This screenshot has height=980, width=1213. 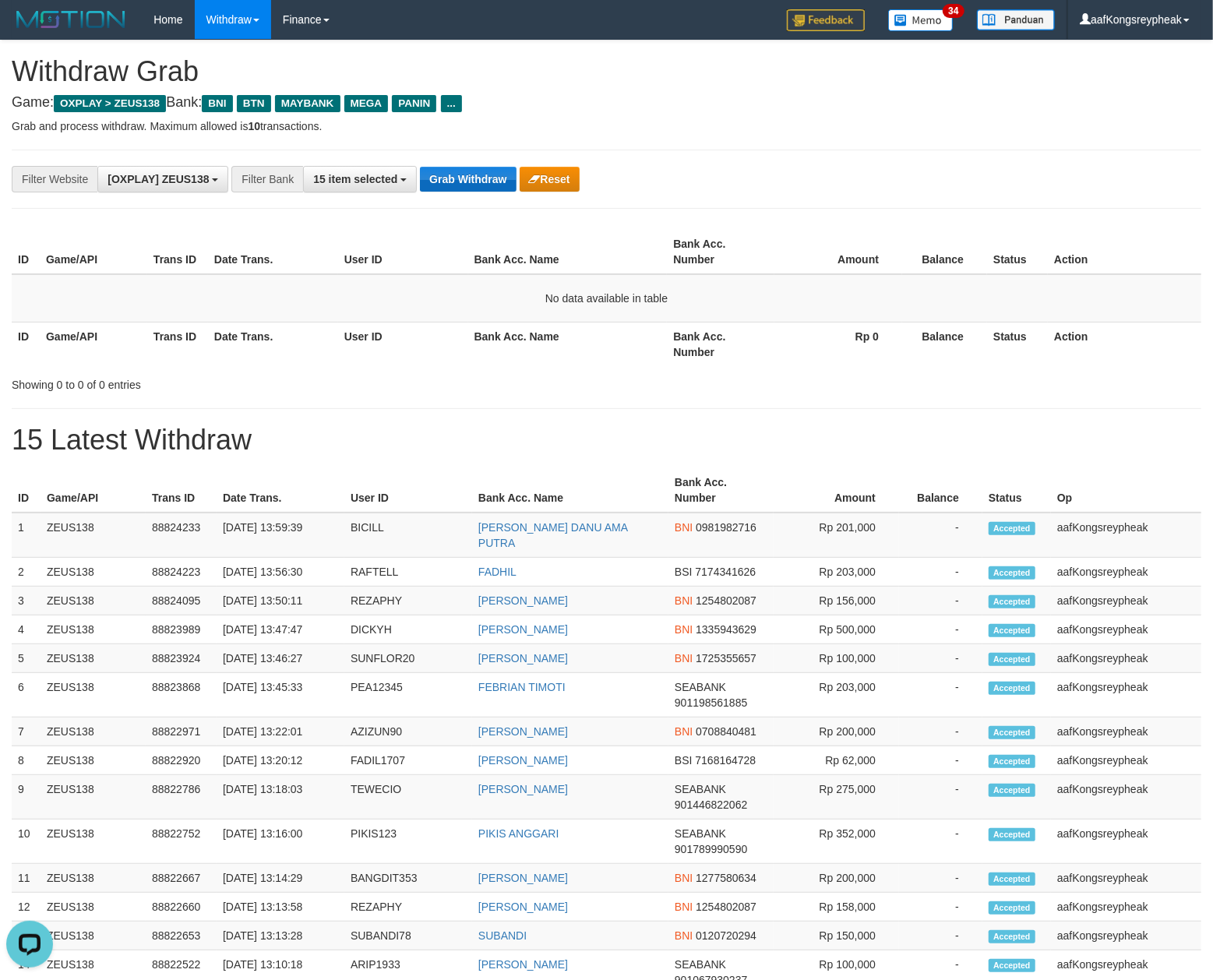 What do you see at coordinates (409, 630) in the screenshot?
I see `td: DICKYH` at bounding box center [409, 630].